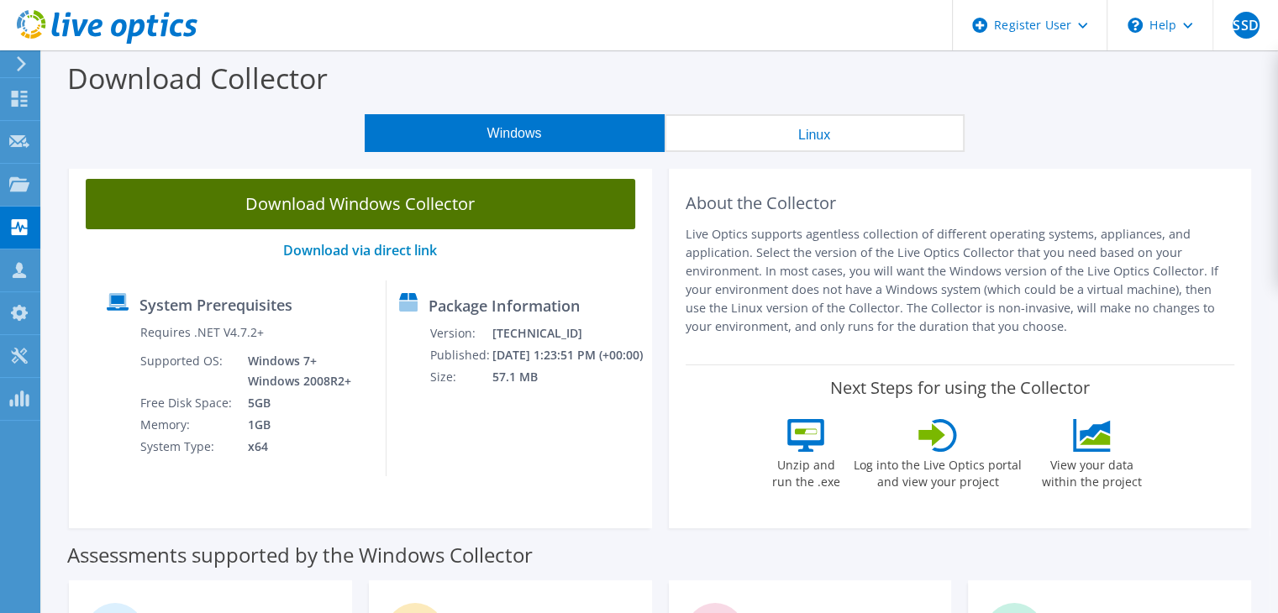  Describe the element at coordinates (295, 425) in the screenshot. I see `td: 1GB` at that location.